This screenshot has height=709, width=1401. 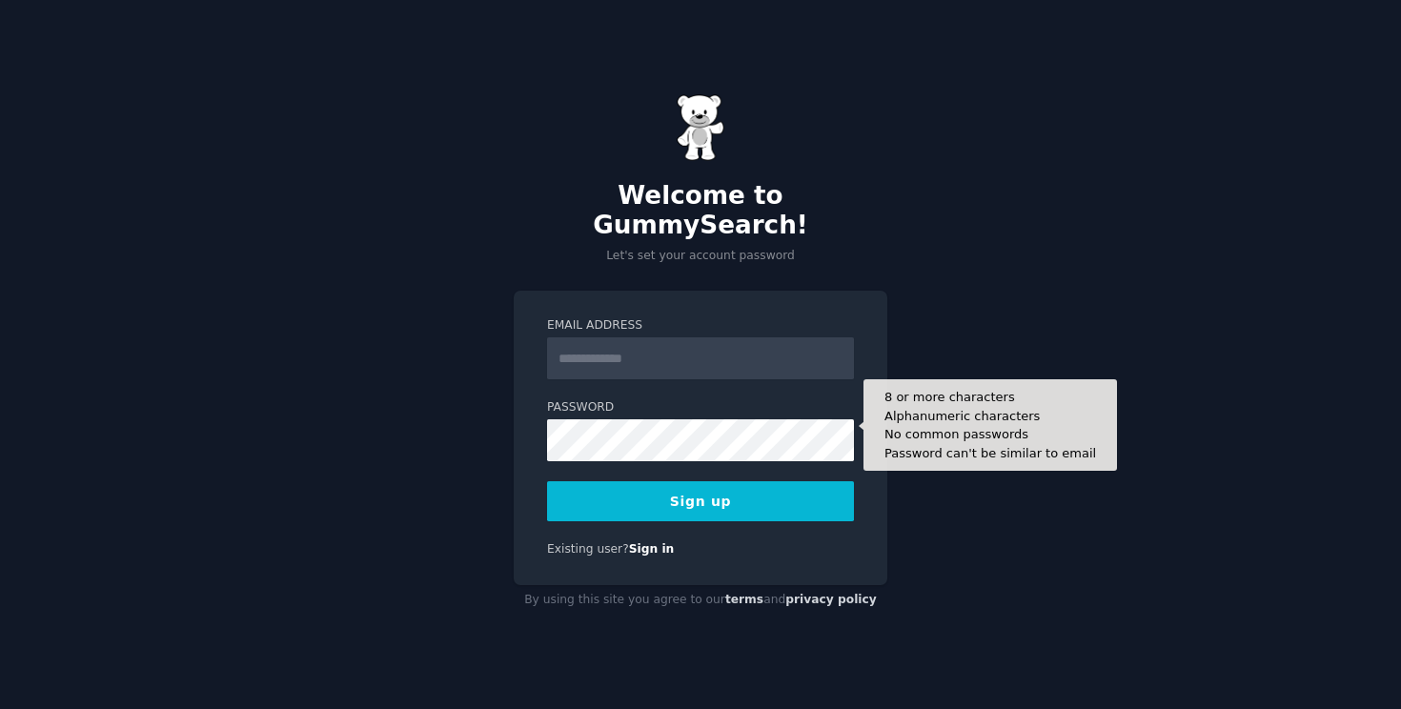 I want to click on a: Sign in, so click(x=652, y=549).